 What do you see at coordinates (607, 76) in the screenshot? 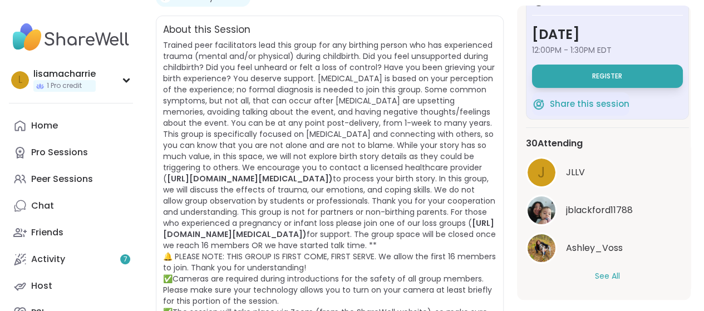
I see `button: Register` at bounding box center [607, 76].